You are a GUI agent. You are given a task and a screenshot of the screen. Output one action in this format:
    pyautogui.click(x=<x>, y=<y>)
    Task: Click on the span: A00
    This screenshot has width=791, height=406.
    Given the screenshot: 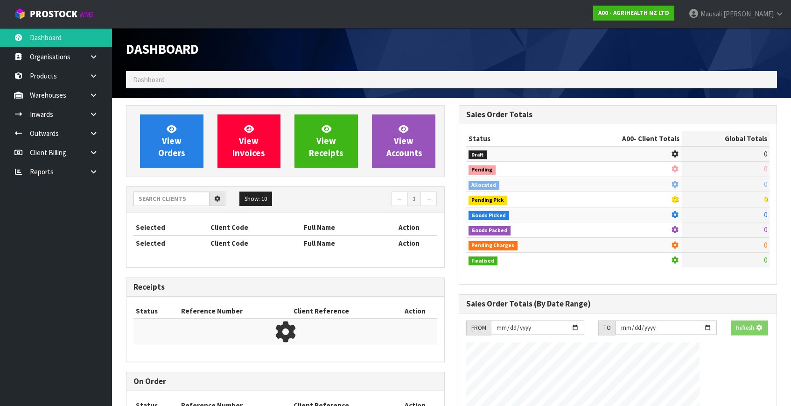 What is the action you would take?
    pyautogui.click(x=628, y=138)
    